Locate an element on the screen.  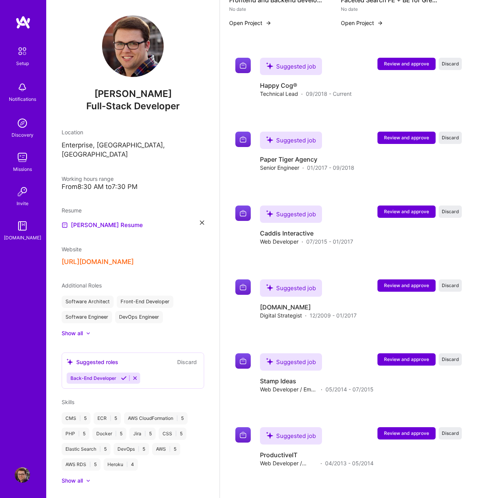
img: bell is located at coordinates (22, 87).